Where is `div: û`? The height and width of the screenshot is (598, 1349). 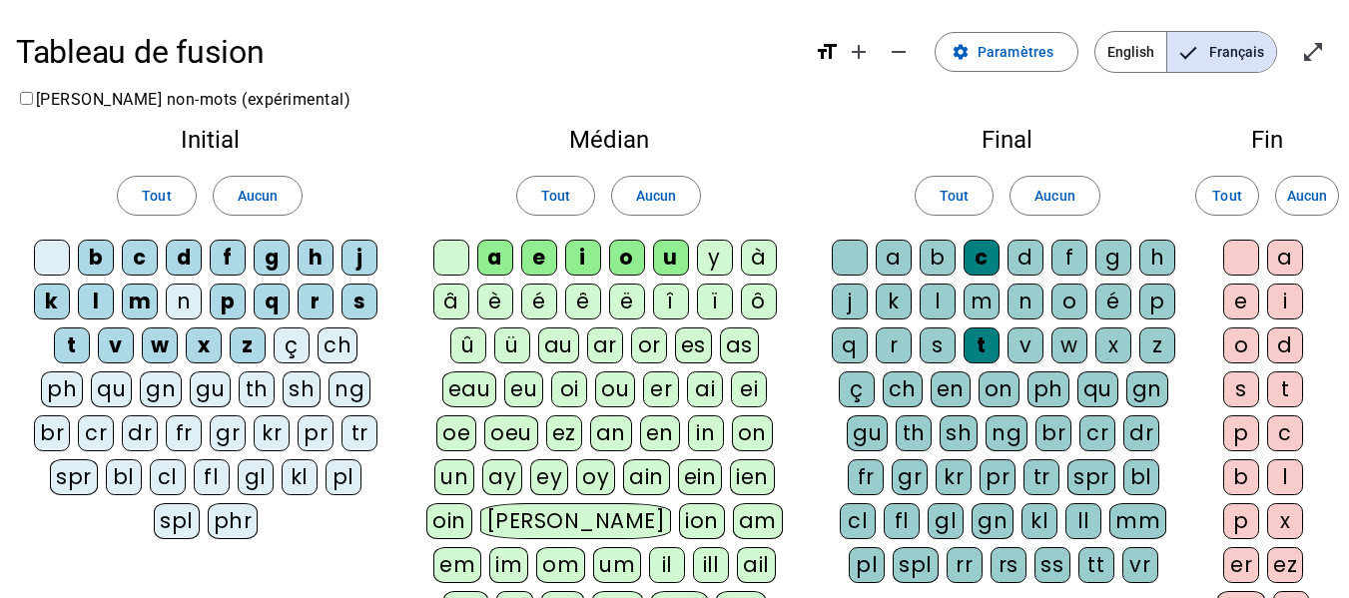
div: û is located at coordinates (468, 345).